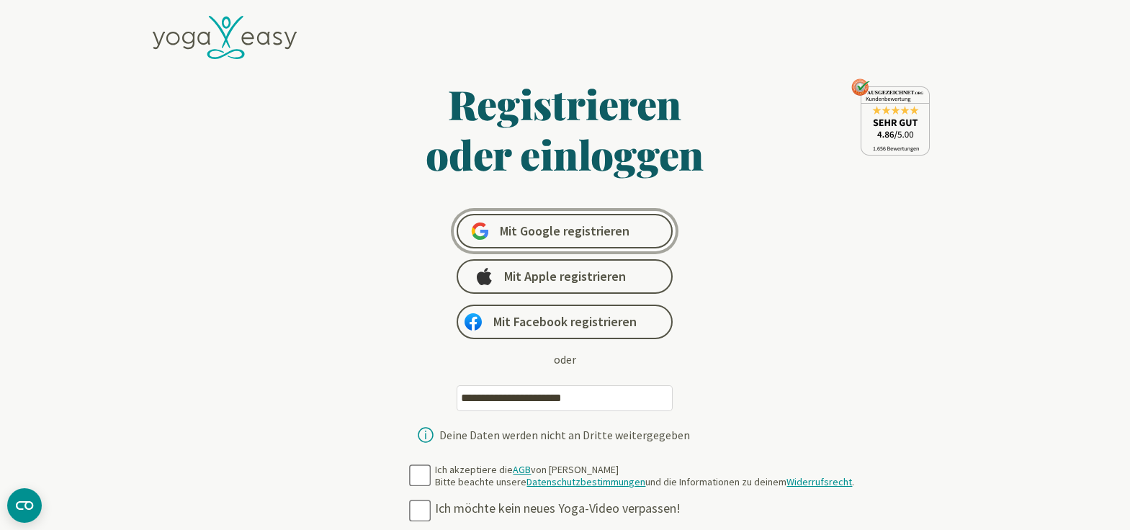 This screenshot has width=1130, height=530. I want to click on span: Mit Facebook registrieren, so click(564, 322).